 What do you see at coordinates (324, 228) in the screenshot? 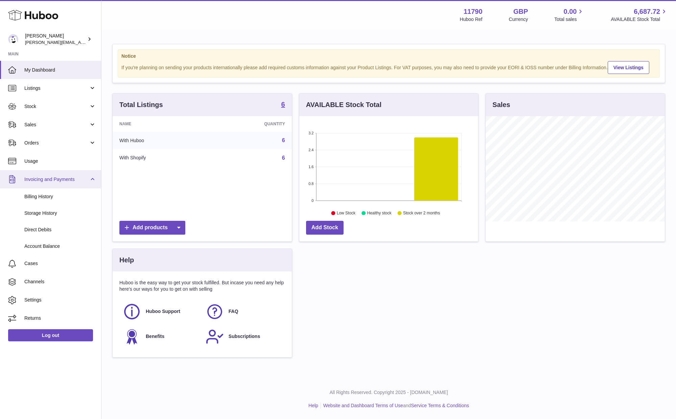
I see `a: Add Stock` at bounding box center [324, 228].